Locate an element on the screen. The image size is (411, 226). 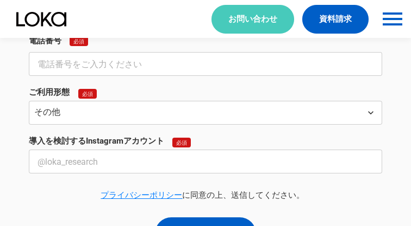
p: 導入を検討するInstagramアカウント is located at coordinates (96, 141).